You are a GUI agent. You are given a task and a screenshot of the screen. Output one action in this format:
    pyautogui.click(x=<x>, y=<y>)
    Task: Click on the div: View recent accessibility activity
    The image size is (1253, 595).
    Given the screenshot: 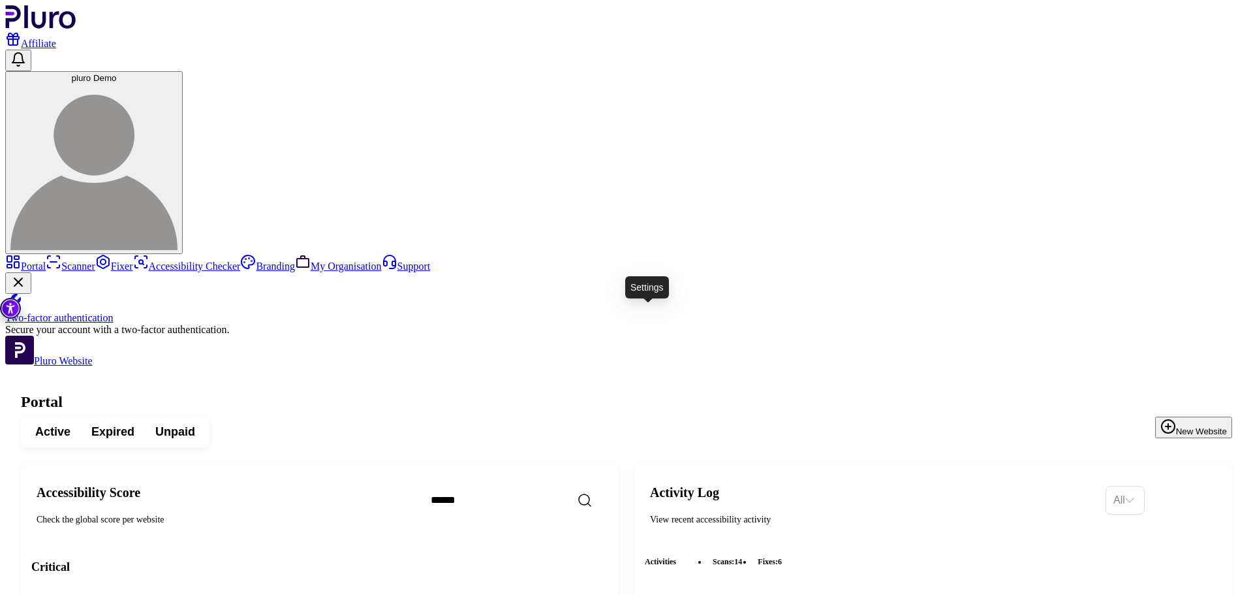 What is the action you would take?
    pyautogui.click(x=873, y=520)
    